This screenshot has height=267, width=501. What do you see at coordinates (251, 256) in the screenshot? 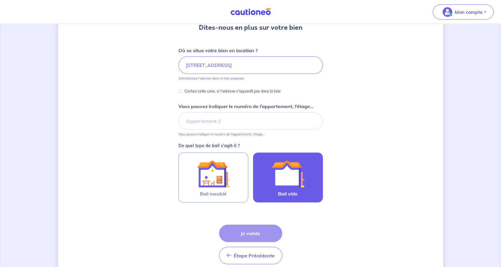
I see `button: Étape Précédente` at bounding box center [251, 256].